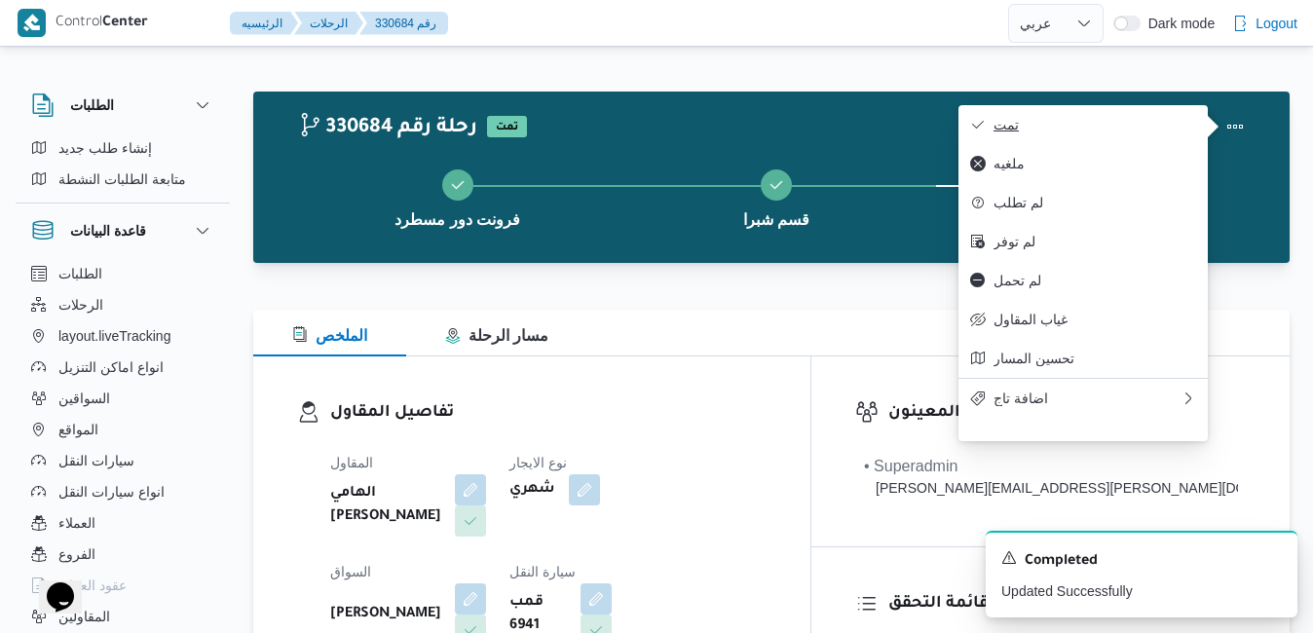 This screenshot has width=1313, height=633. Describe the element at coordinates (114, 336) in the screenshot. I see `span: layout.liveTracking` at that location.